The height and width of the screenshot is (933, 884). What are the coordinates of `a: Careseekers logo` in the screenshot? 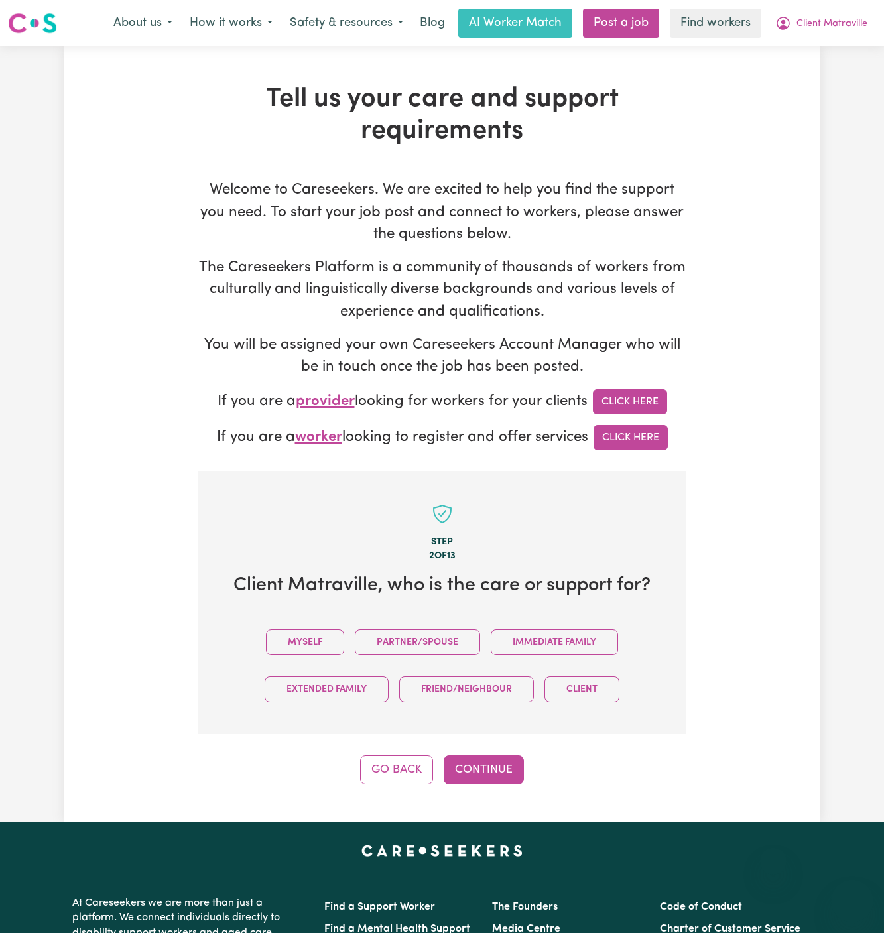 It's located at (32, 23).